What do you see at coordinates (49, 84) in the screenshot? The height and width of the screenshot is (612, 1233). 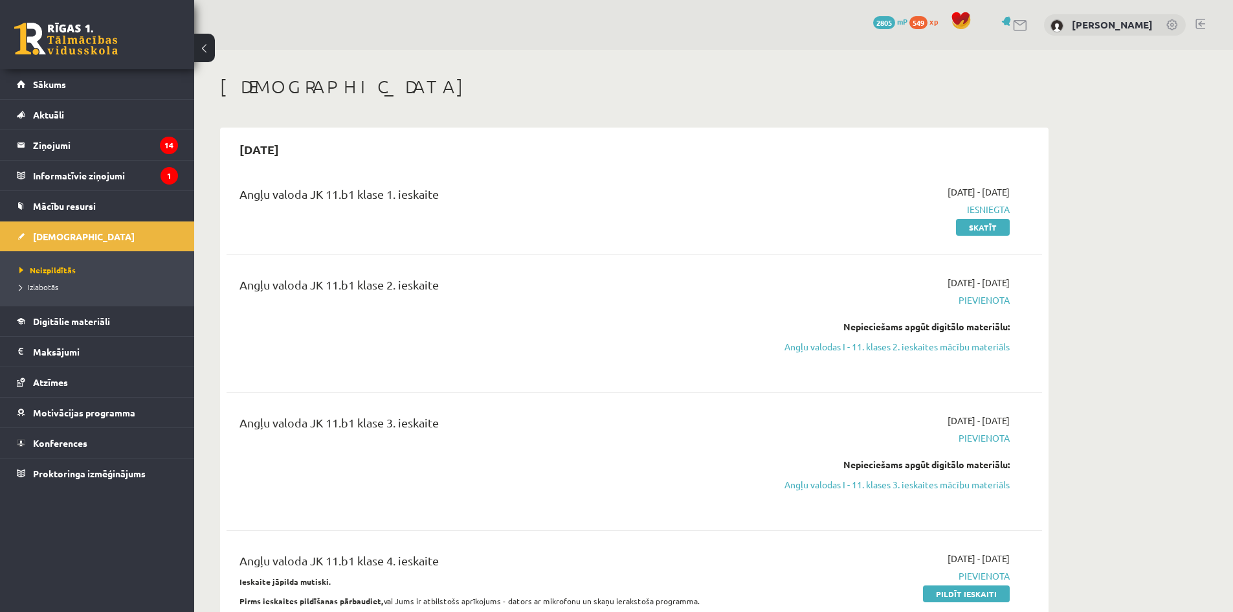 I see `span: Sākums` at bounding box center [49, 84].